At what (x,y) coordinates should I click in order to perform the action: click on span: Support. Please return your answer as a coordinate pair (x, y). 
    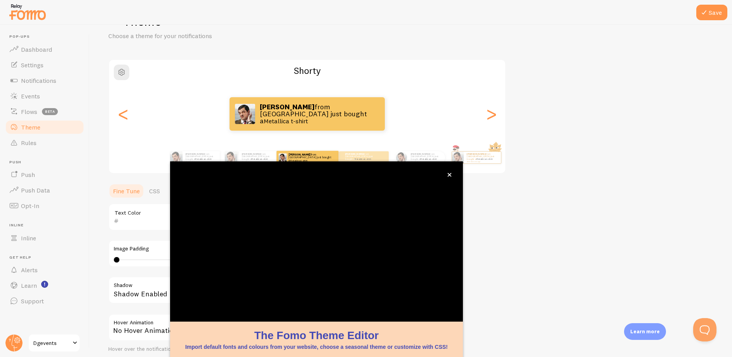
    Looking at the image, I should click on (32, 301).